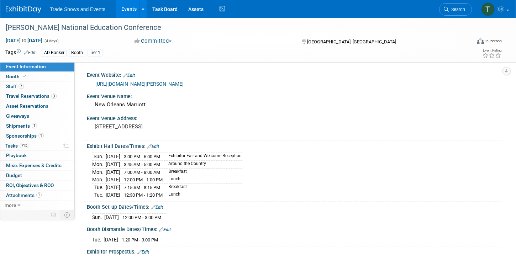 The height and width of the screenshot is (261, 516). What do you see at coordinates (14, 175) in the screenshot?
I see `span: Budget` at bounding box center [14, 175].